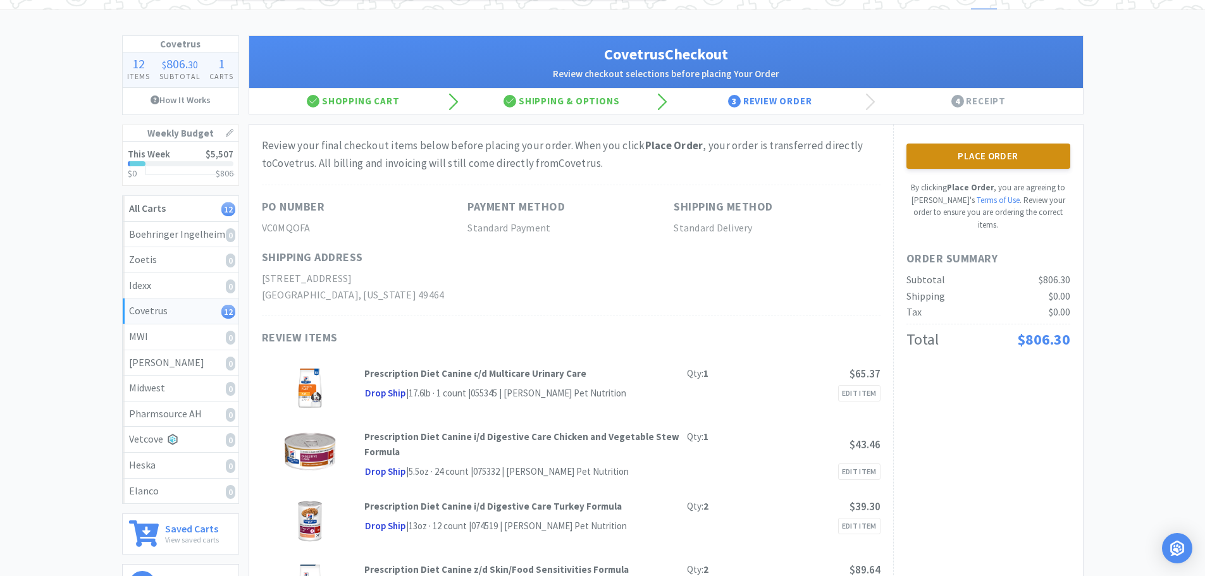 Image resolution: width=1205 pixels, height=576 pixels. What do you see at coordinates (180, 388) in the screenshot?
I see `div: Midwest` at bounding box center [180, 388].